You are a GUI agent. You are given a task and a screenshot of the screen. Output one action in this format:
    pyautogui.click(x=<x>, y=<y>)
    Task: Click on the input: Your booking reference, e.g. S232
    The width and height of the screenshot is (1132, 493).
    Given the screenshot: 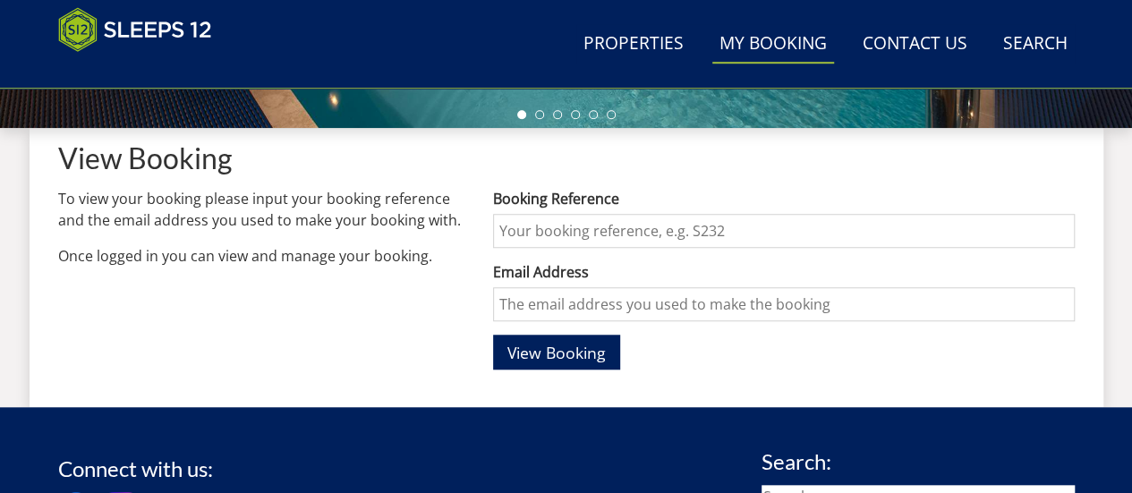 What is the action you would take?
    pyautogui.click(x=783, y=231)
    